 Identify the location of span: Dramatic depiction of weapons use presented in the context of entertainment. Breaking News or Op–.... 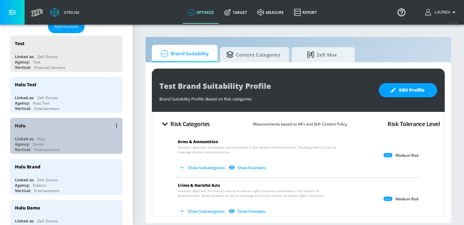
(259, 150).